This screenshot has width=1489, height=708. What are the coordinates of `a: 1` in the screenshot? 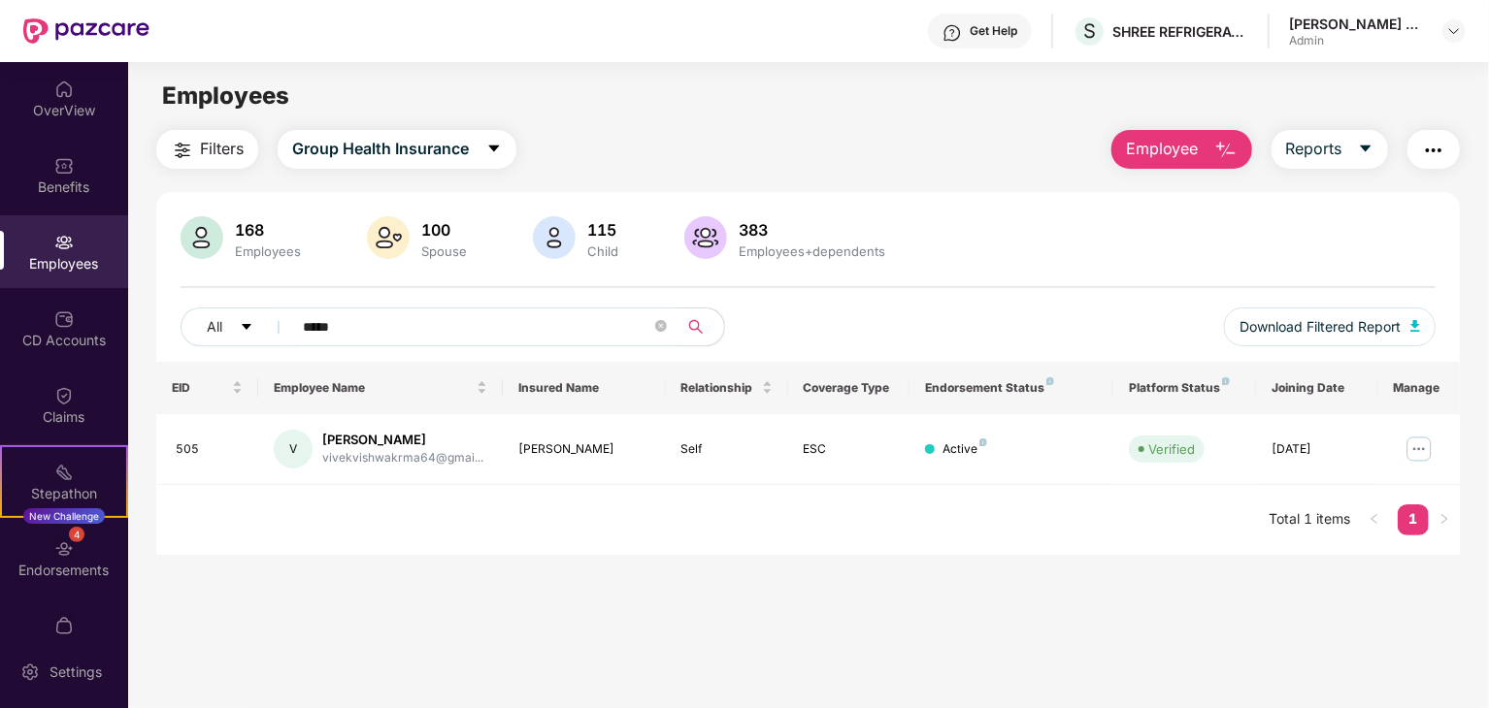 It's located at (1413, 519).